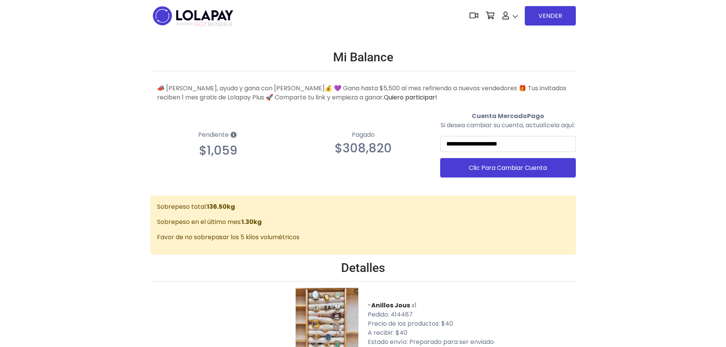 This screenshot has width=726, height=347. What do you see at coordinates (508, 116) in the screenshot?
I see `b: Cuenta MercadoPago` at bounding box center [508, 116].